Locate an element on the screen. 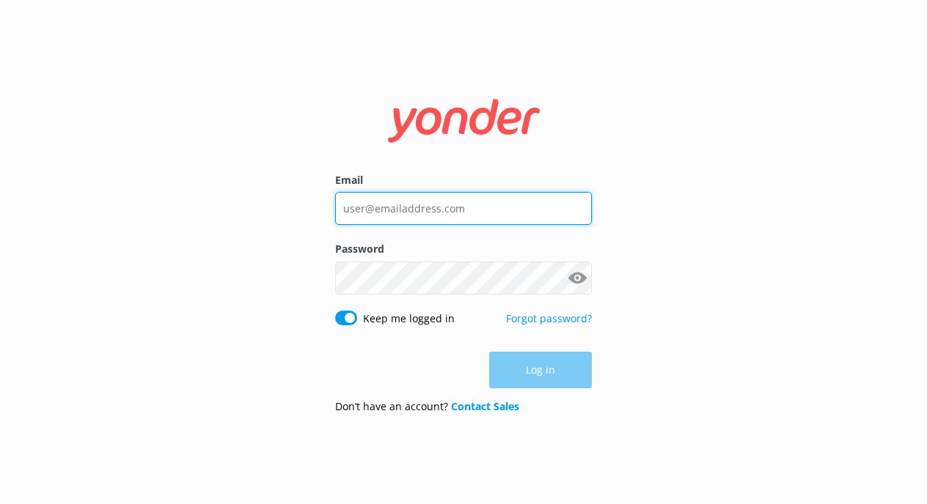 The height and width of the screenshot is (504, 927). button: Show password is located at coordinates (577, 278).